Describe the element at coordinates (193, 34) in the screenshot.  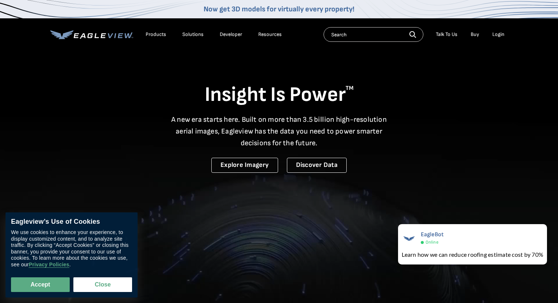
I see `div: Solutions` at that location.